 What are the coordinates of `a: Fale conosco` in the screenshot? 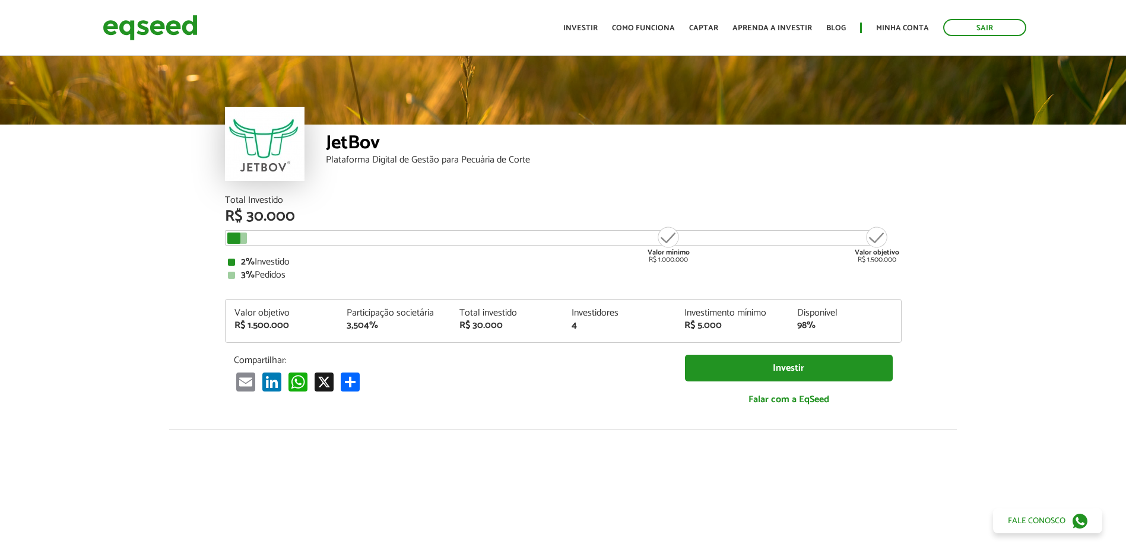 It's located at (1048, 521).